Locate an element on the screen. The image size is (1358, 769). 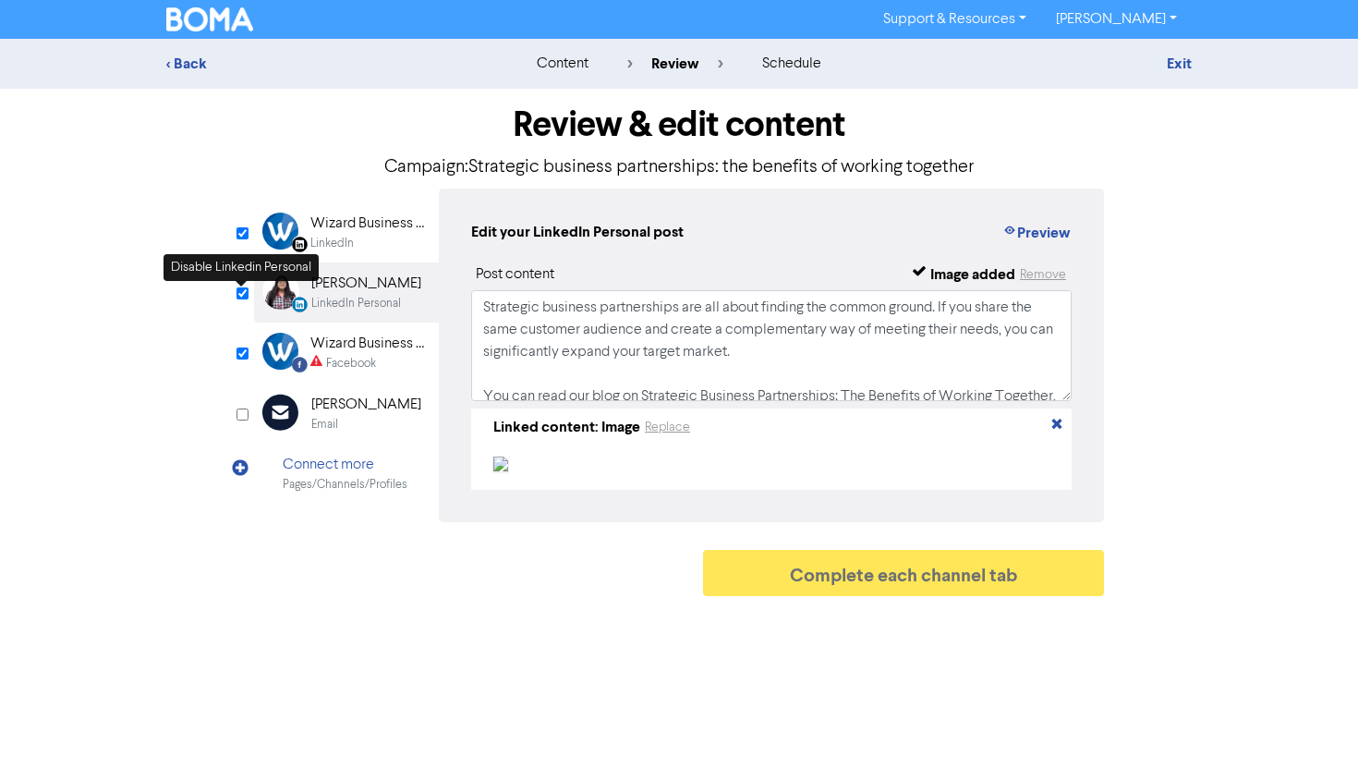
div: Facebook Wizard Business SolutionsFacebook is located at coordinates (347, 352).